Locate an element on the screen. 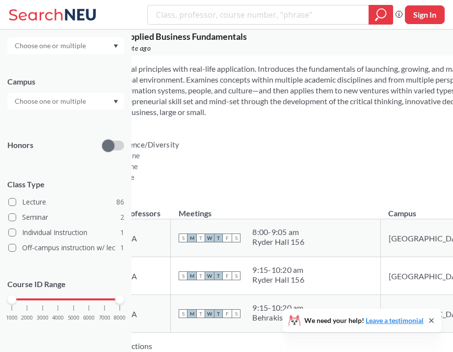 This screenshot has height=352, width=453. svg: magnifying glass is located at coordinates (381, 15).